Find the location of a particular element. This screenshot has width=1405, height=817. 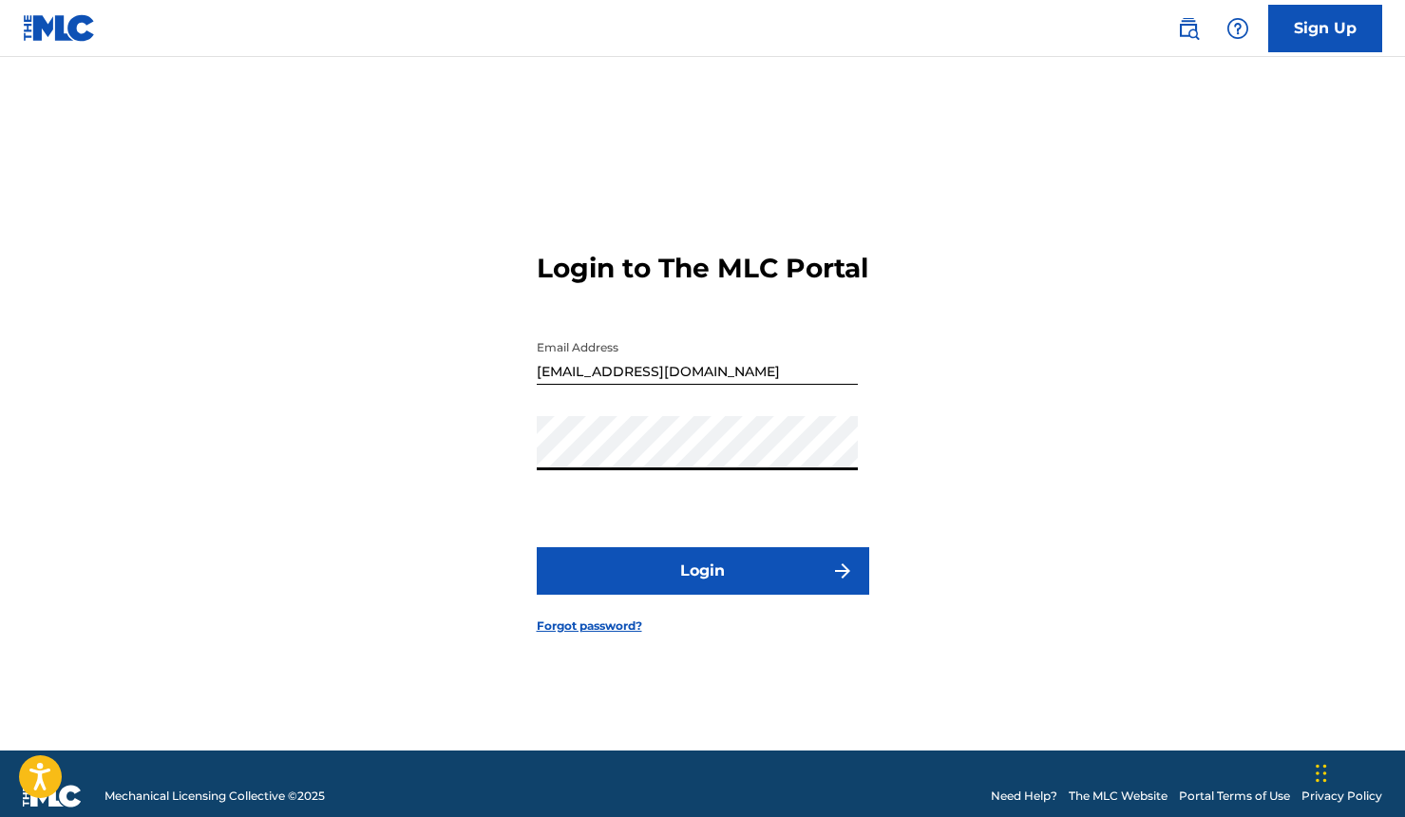

a: Forgot password? is located at coordinates (589, 626).